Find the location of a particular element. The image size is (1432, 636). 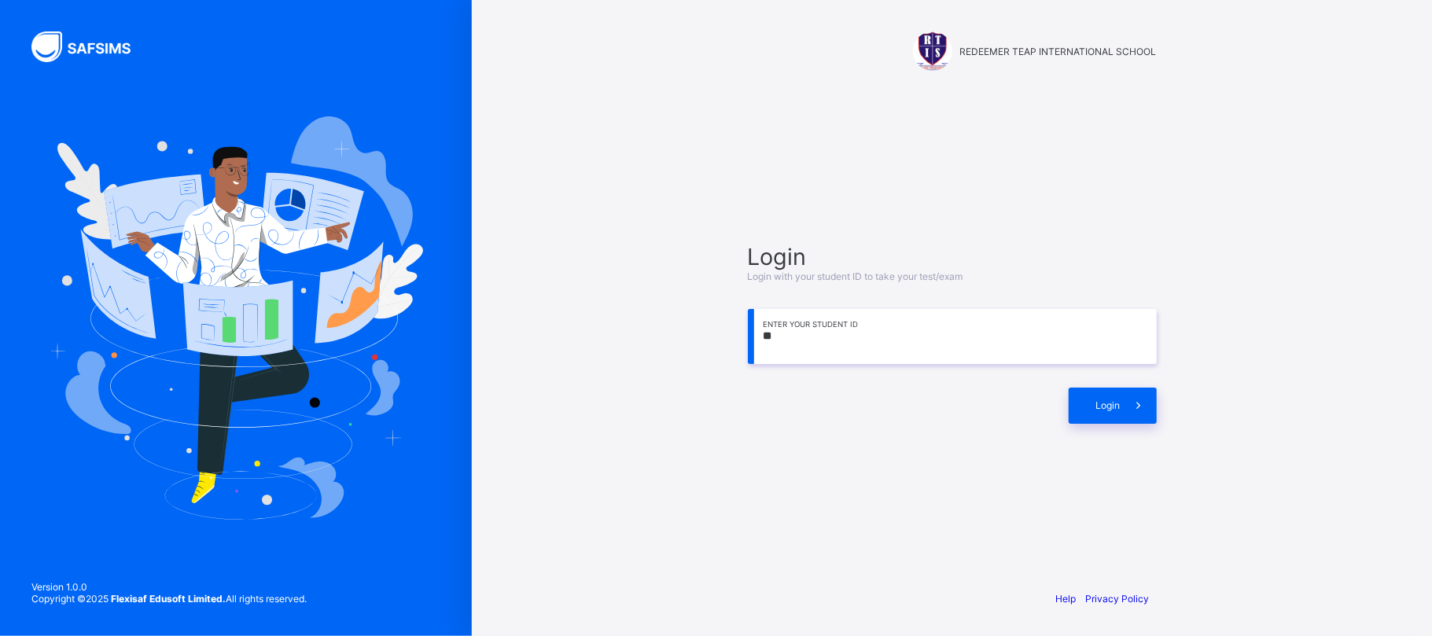

a: Help is located at coordinates (1067, 599).